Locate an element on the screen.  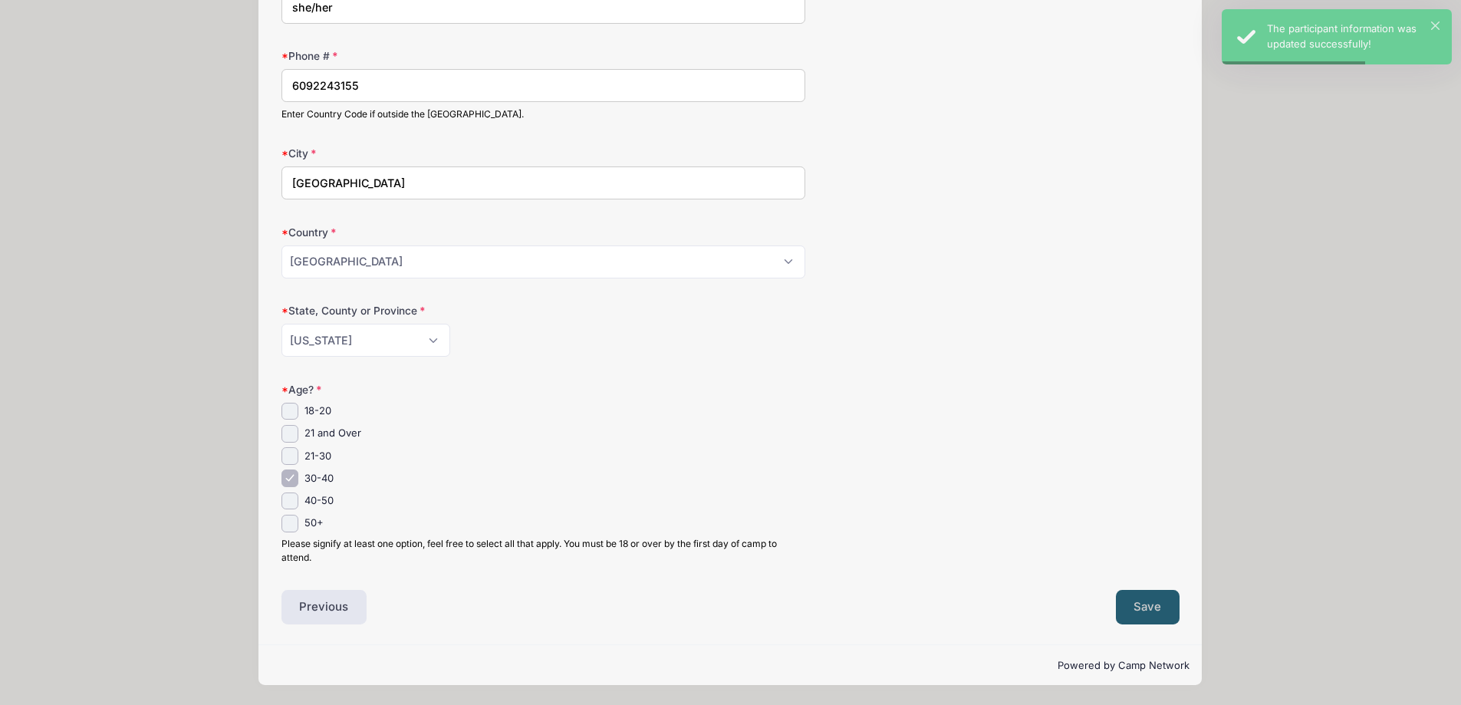
label: 30-40 is located at coordinates (319, 479).